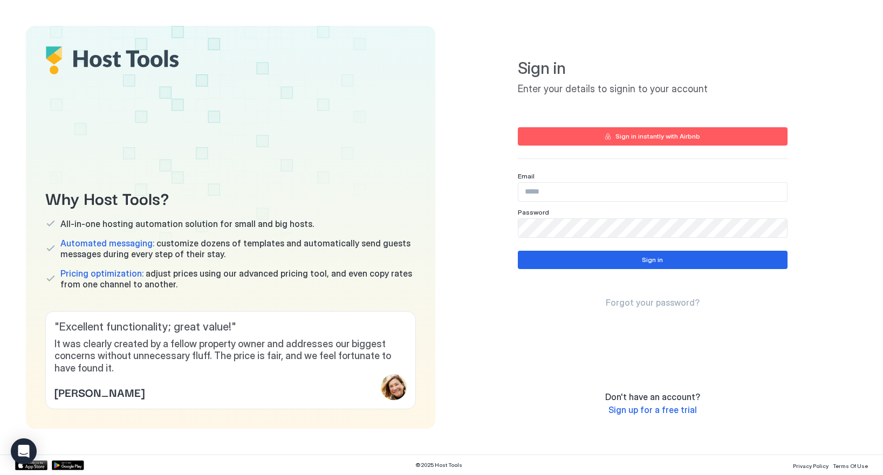  What do you see at coordinates (24, 451) in the screenshot?
I see `div: Open Intercom Messenger` at bounding box center [24, 451].